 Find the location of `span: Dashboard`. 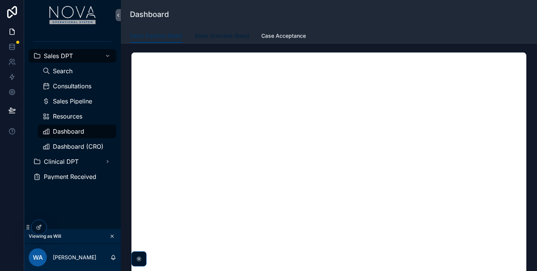

span: Dashboard is located at coordinates (68, 131).